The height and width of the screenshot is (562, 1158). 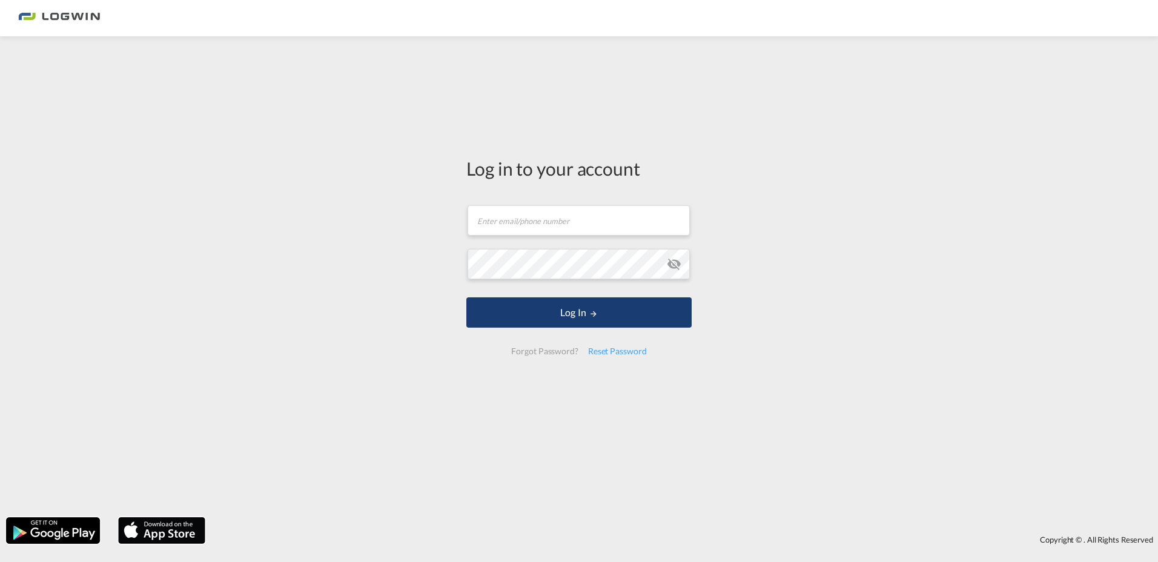 I want to click on div: Forgot Password?, so click(x=544, y=351).